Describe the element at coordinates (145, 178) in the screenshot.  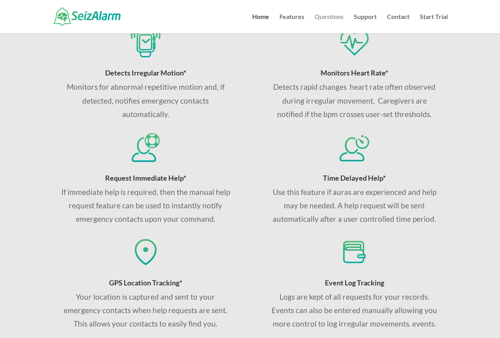
I see `span: Request Immediate Help*` at that location.